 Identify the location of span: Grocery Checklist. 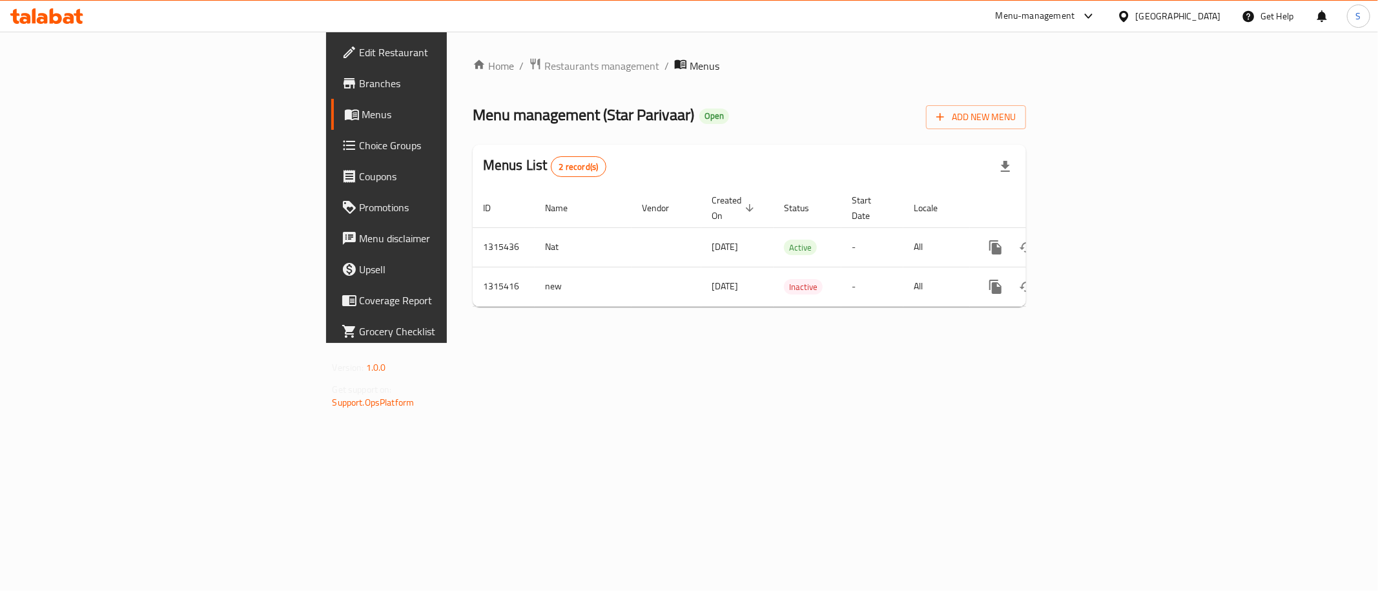
(453, 331).